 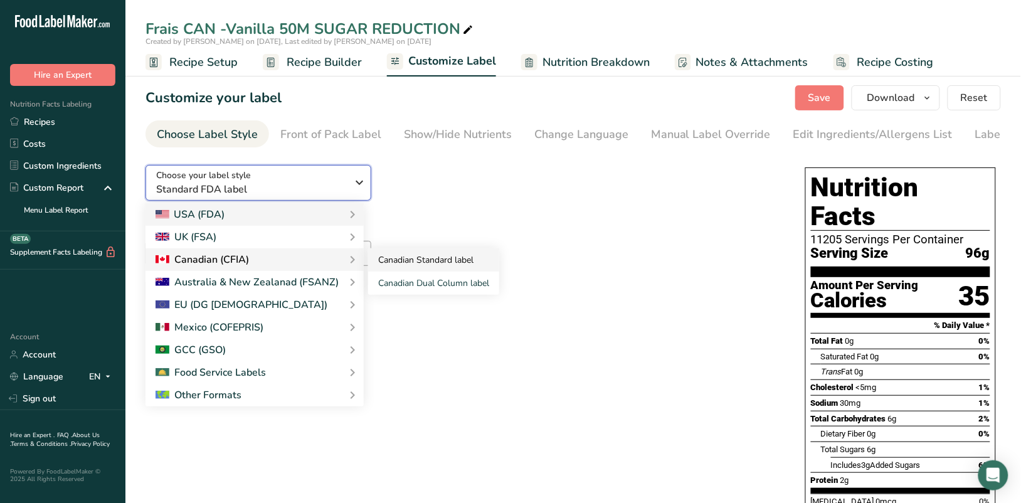 What do you see at coordinates (247, 282) in the screenshot?
I see `div: Australia & New Zealanad (FSANZ)` at bounding box center [247, 282].